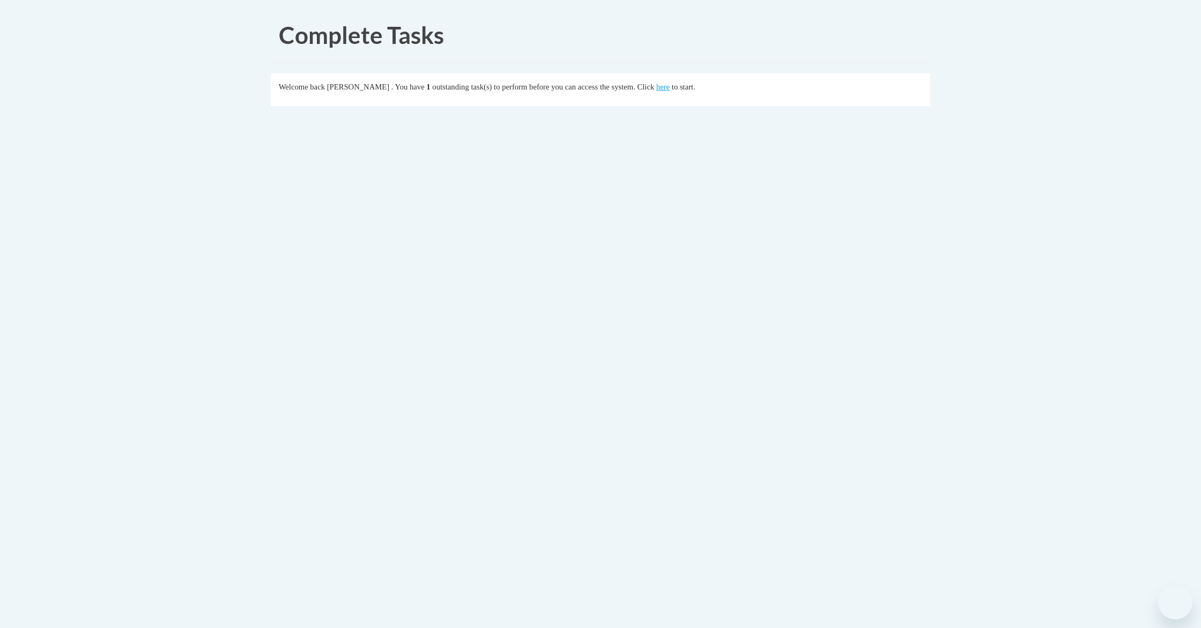  What do you see at coordinates (684, 87) in the screenshot?
I see `span: to start.` at bounding box center [684, 87].